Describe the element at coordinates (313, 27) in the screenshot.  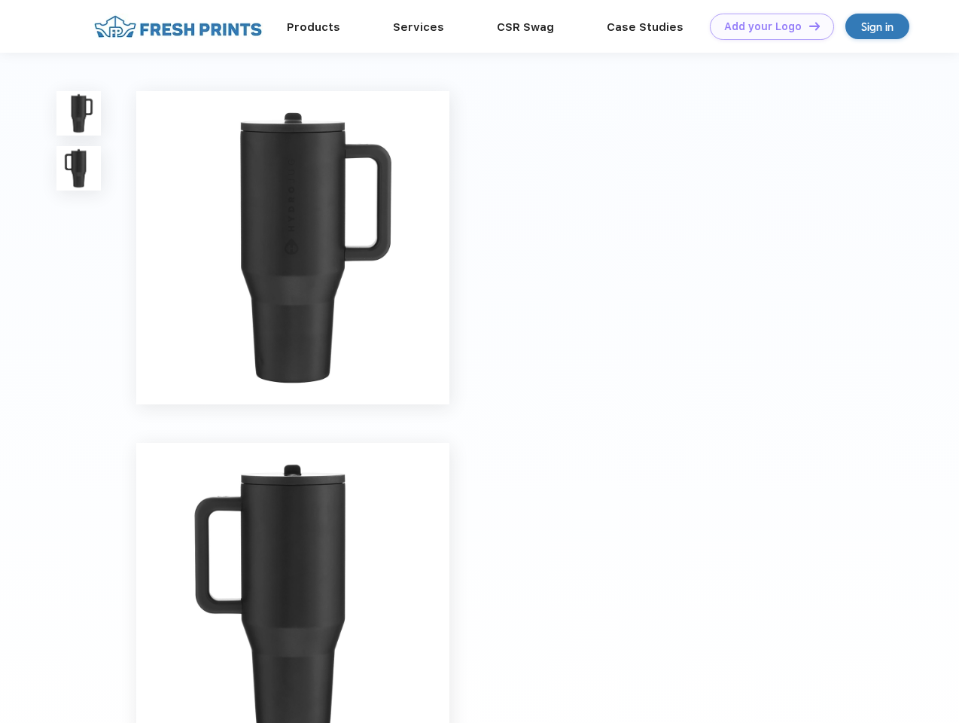
I see `a: Products` at that location.